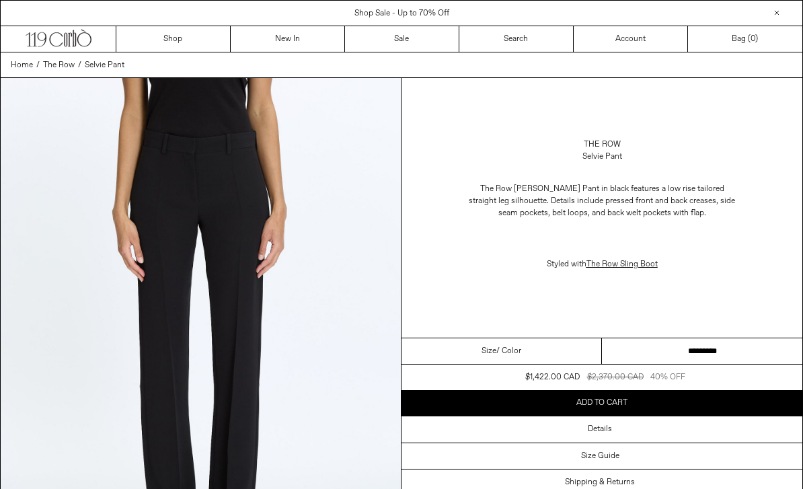  Describe the element at coordinates (622, 264) in the screenshot. I see `a: The Row Sling Boot` at that location.